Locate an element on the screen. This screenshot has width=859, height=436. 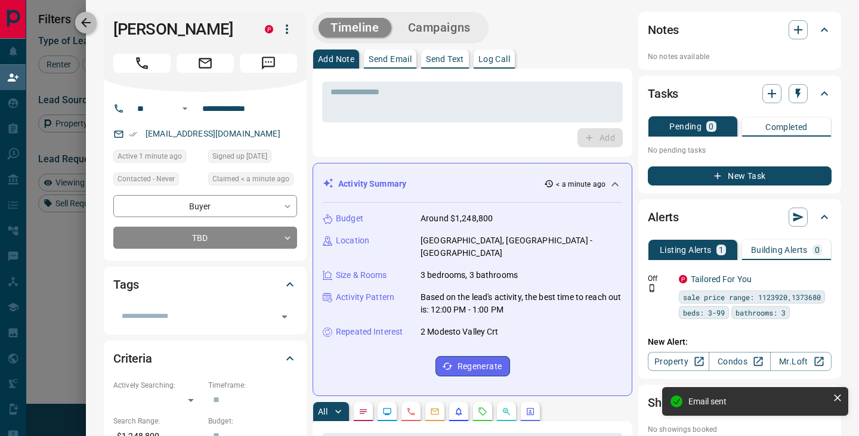
svg: Email Verified is located at coordinates (133, 134).